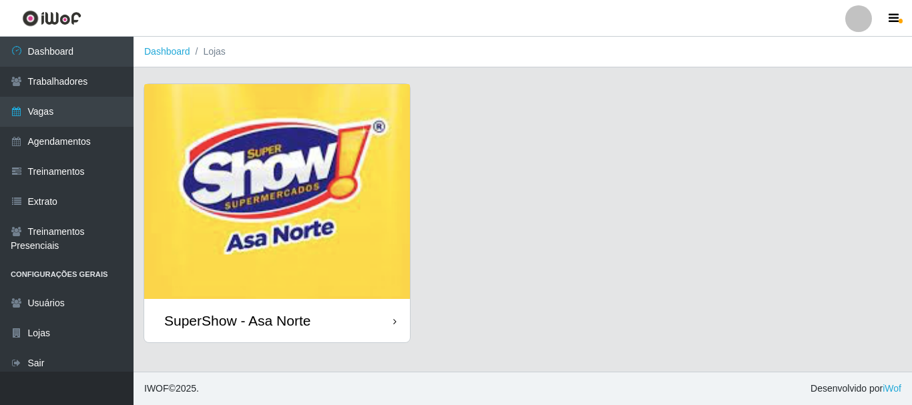  Describe the element at coordinates (856, 388) in the screenshot. I see `span: Desenvolvido por` at that location.